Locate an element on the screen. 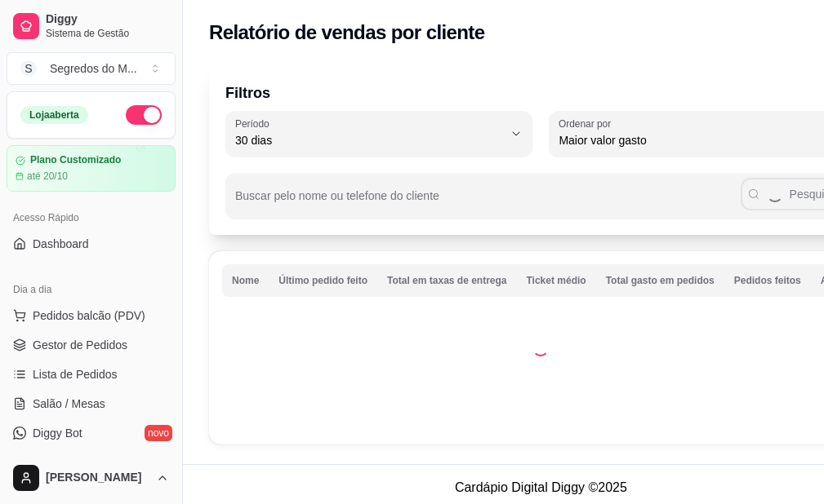 The height and width of the screenshot is (504, 824). a: Salão / Mesas is located at coordinates (91, 404).